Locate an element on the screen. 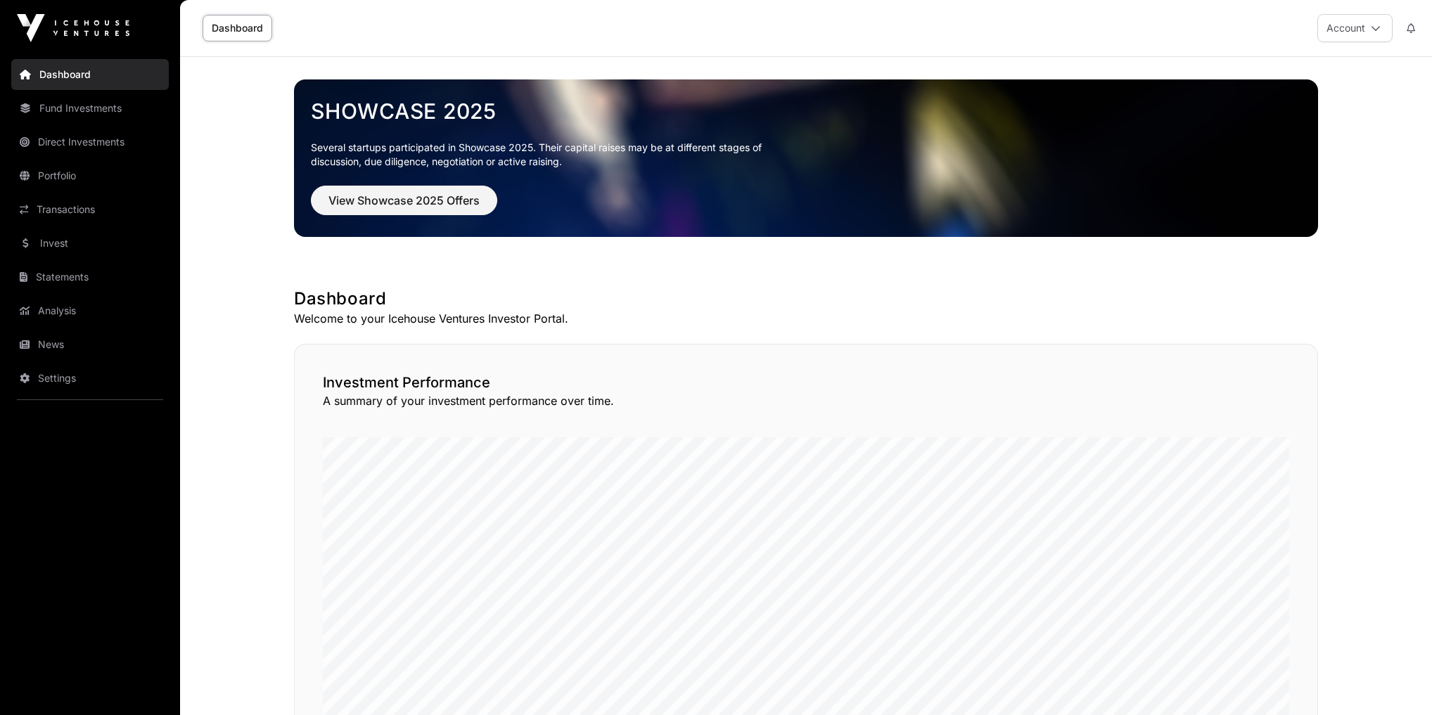 The width and height of the screenshot is (1432, 715). button: View Showcase 2025 Offers is located at coordinates (404, 200).